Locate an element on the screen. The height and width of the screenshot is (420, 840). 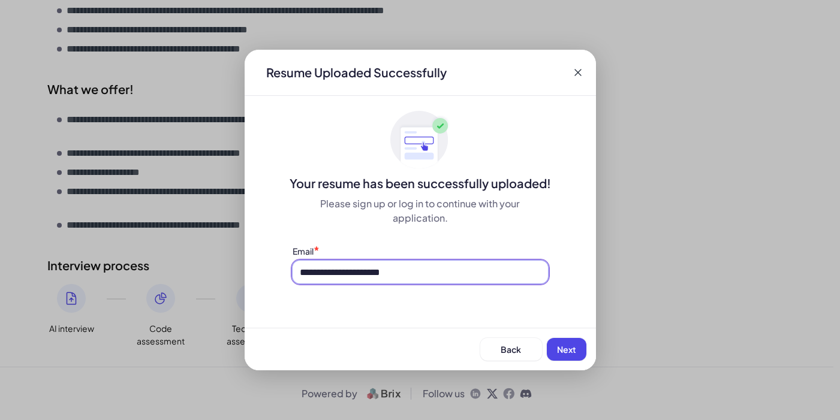
button: Next is located at coordinates (567, 350).